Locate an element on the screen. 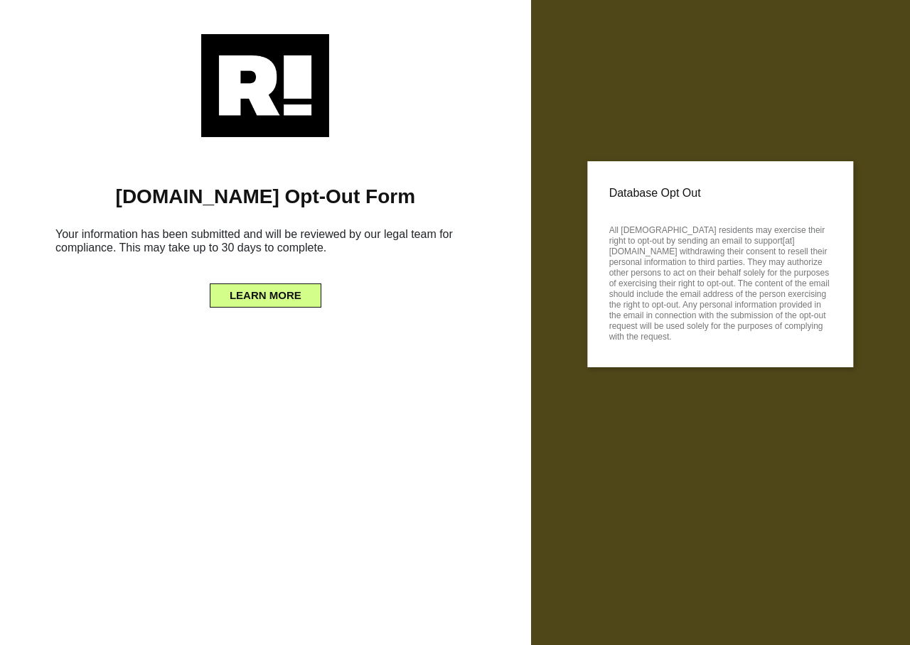 This screenshot has width=910, height=645. a: LEARN MORE is located at coordinates (265, 291).